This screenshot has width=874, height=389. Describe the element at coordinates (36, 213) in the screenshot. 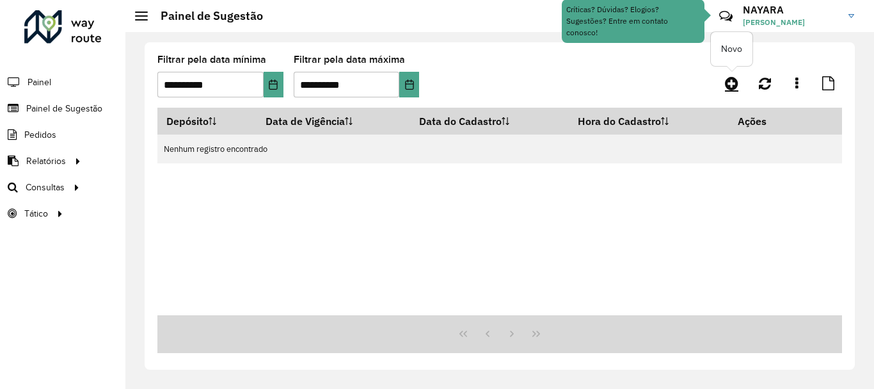

I see `span: Tático` at that location.